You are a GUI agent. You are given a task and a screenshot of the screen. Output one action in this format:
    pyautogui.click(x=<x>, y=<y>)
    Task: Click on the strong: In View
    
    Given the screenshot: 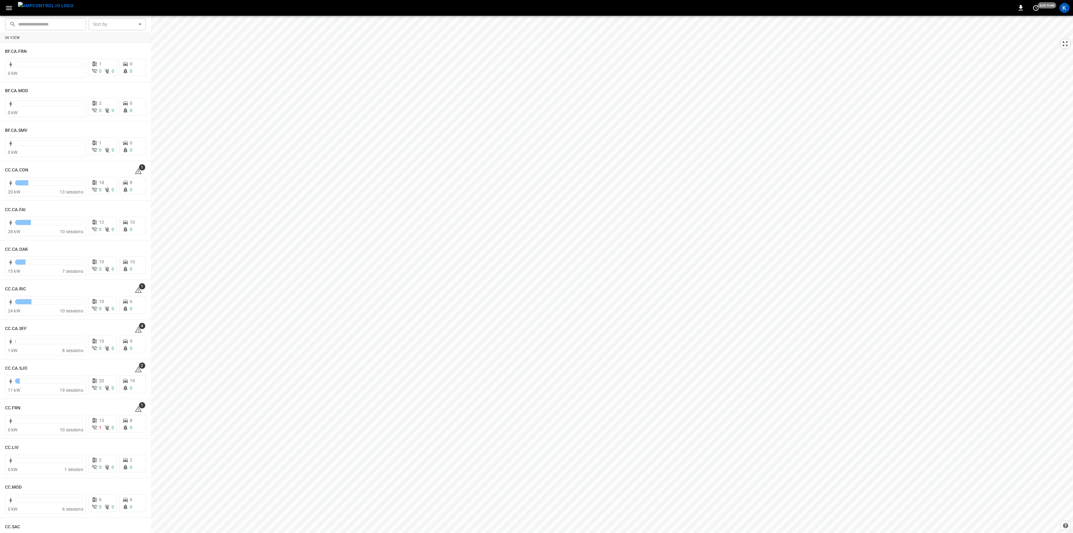 What is the action you would take?
    pyautogui.click(x=13, y=38)
    